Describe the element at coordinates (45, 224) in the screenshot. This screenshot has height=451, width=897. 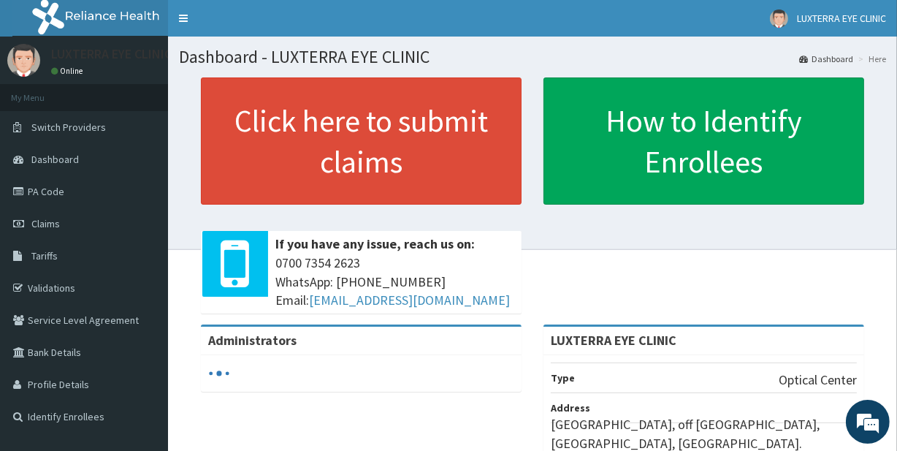
I see `span: Claims` at that location.